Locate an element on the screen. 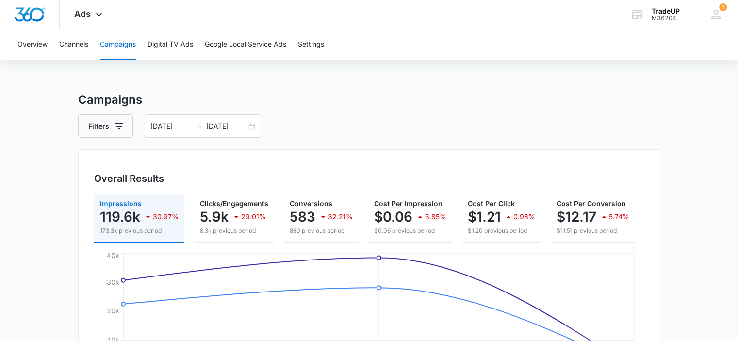 The image size is (738, 341). button: Overview is located at coordinates (33, 45).